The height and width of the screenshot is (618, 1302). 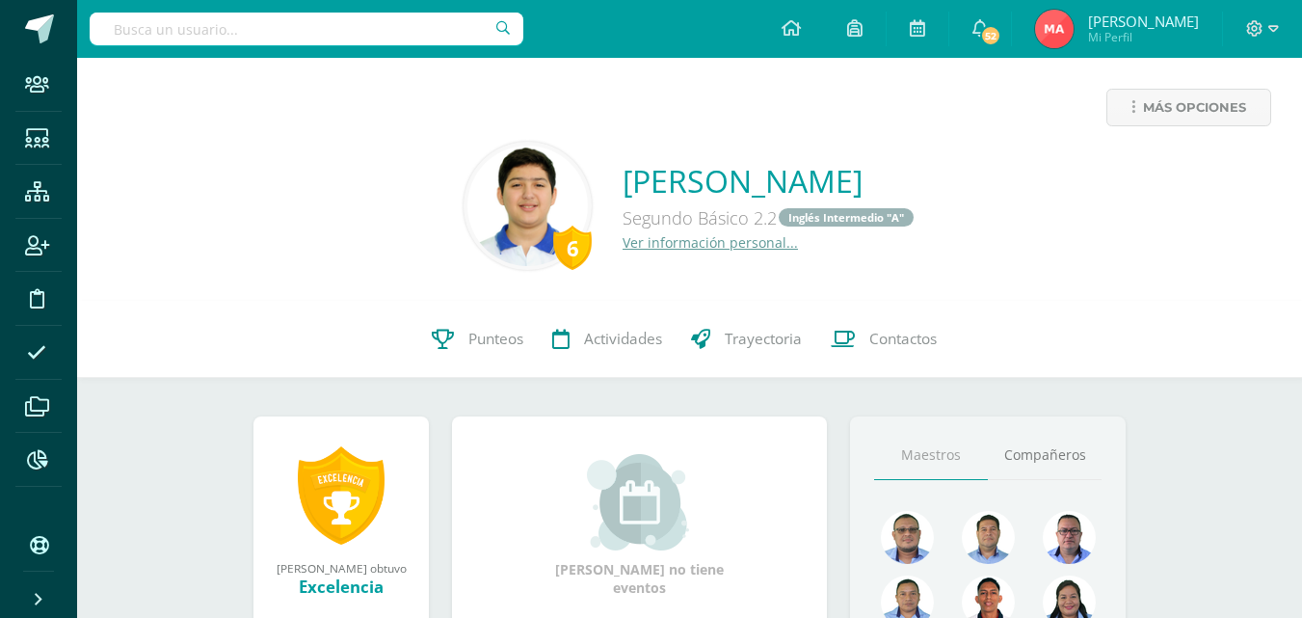 What do you see at coordinates (527, 205) in the screenshot?
I see `img: 67e15c5d6f859bbcf707469dcdb2a3dd.png` at bounding box center [527, 205].